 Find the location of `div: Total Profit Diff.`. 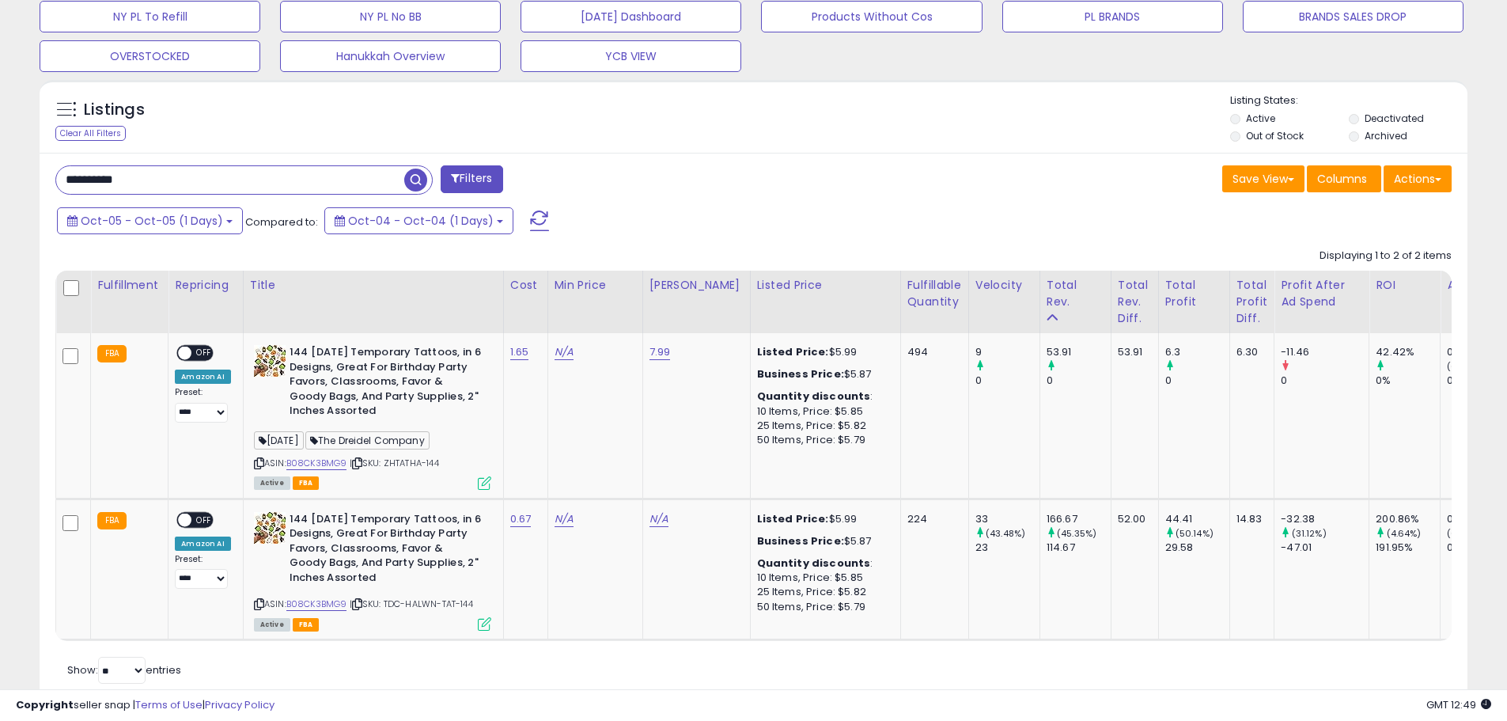

div: Total Profit Diff. is located at coordinates (1252, 301).